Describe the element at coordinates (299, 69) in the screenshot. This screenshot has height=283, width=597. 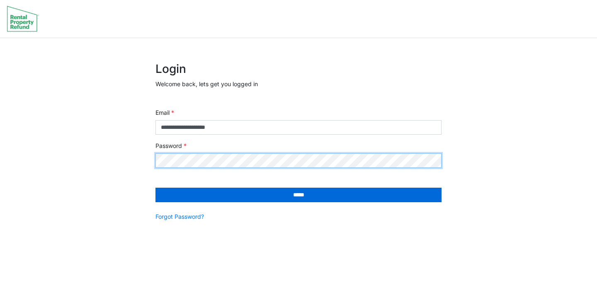
I see `h2: Login` at that location.